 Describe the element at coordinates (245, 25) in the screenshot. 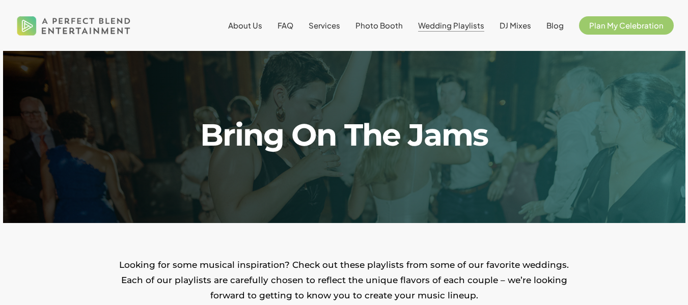

I see `span: About Us` at that location.